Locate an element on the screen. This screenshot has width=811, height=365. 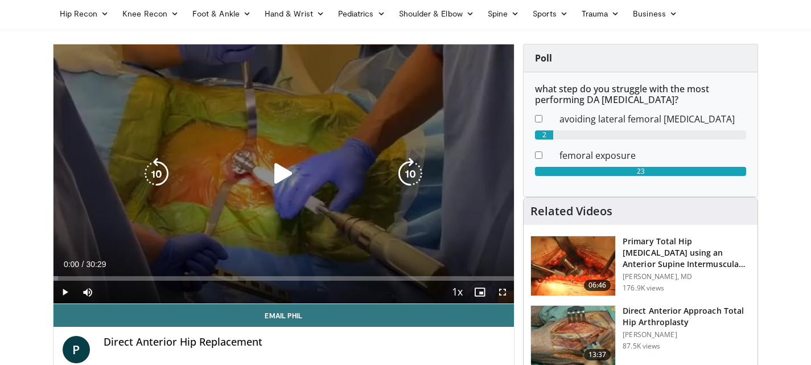
p: 87.5K views is located at coordinates (641, 346).